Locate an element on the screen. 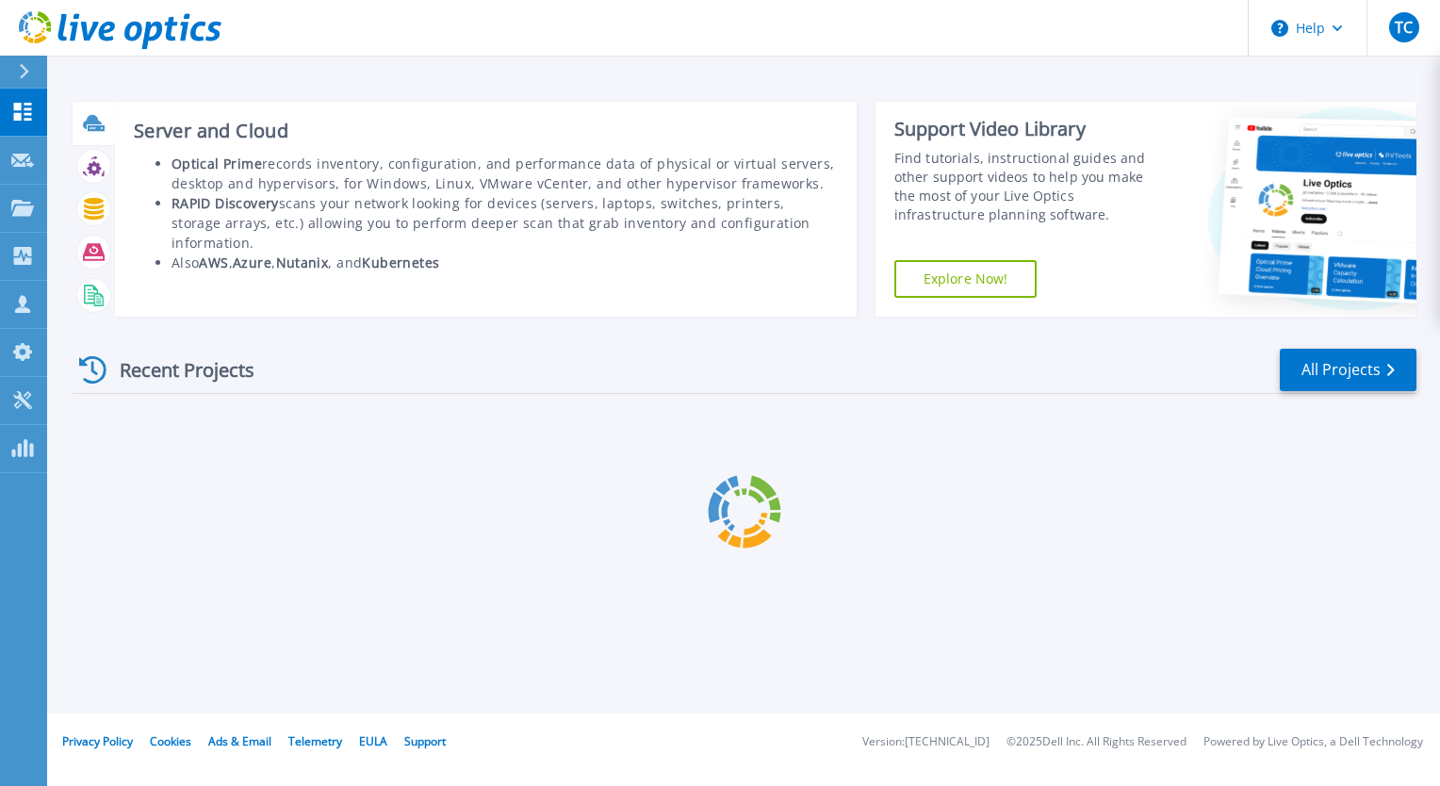 Image resolution: width=1440 pixels, height=786 pixels. a: Explore Now! is located at coordinates (966, 279).